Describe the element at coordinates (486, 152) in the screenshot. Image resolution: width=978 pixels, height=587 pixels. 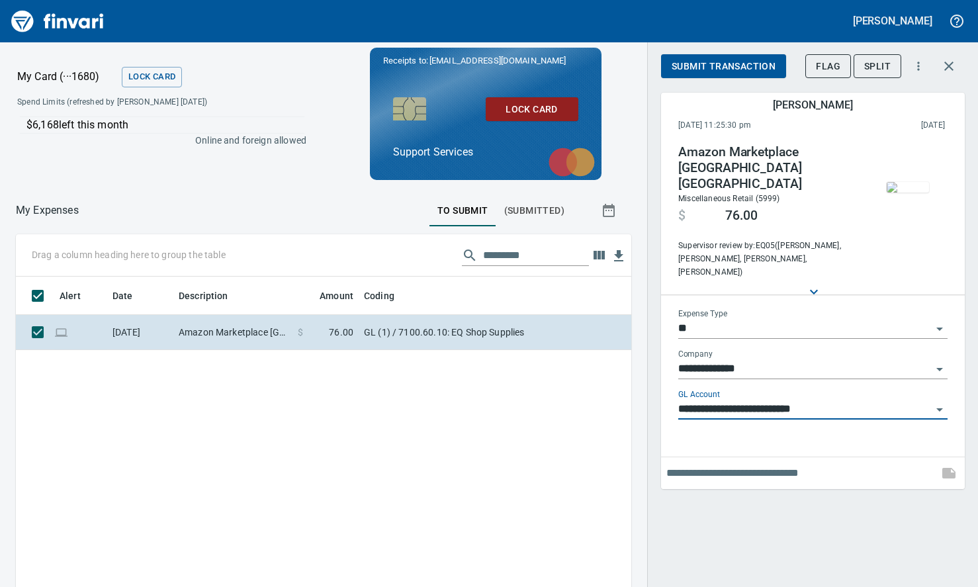
I see `p: Support Services` at that location.